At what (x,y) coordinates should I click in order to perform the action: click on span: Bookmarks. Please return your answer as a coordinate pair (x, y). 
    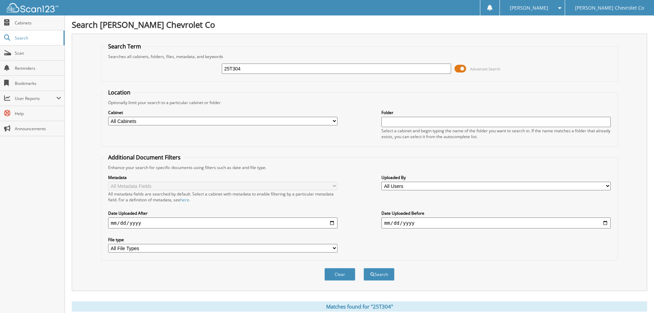
    Looking at the image, I should click on (38, 83).